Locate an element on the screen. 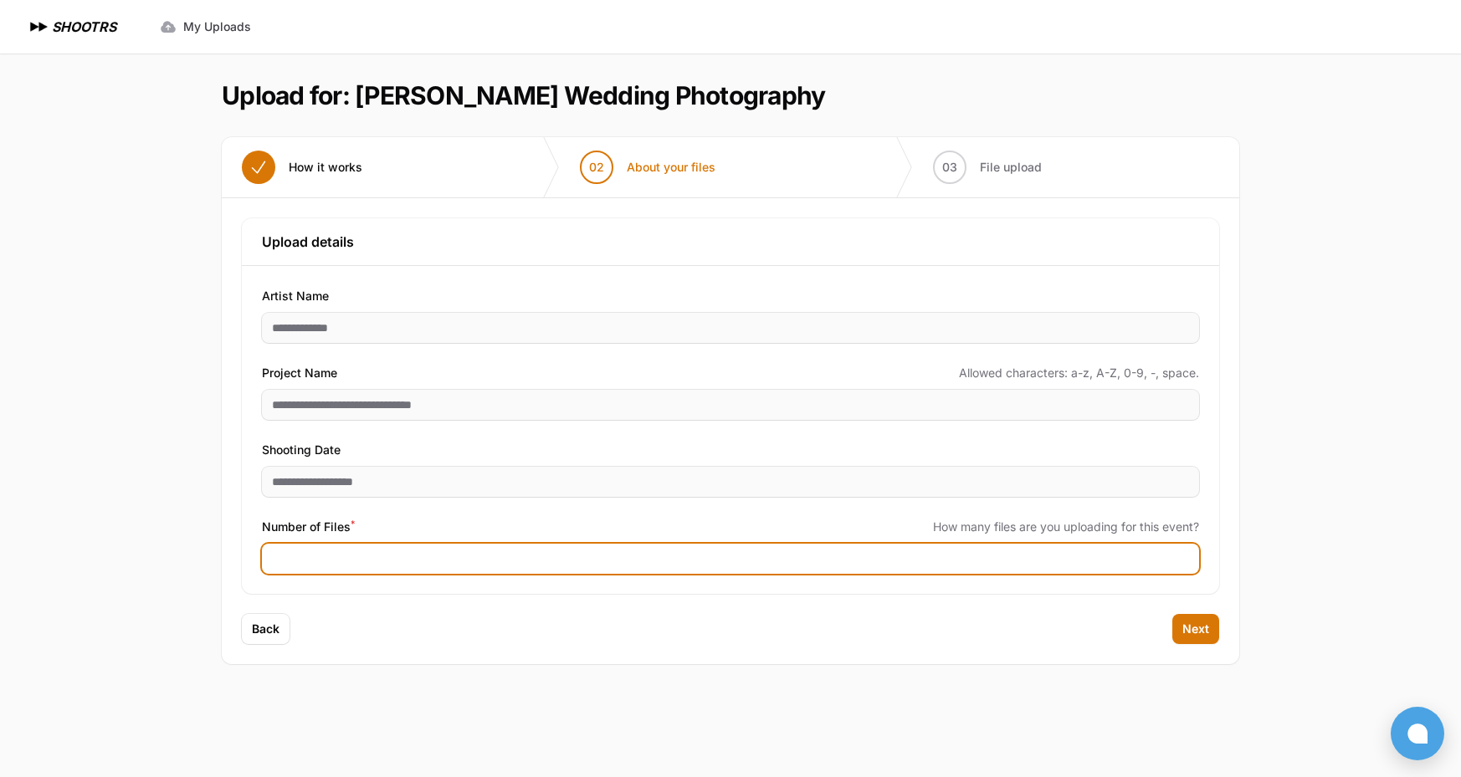 The width and height of the screenshot is (1461, 777). button: 02 About your files is located at coordinates (648, 167).